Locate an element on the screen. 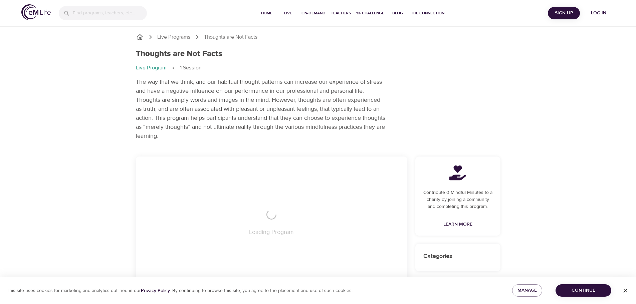 Image resolution: width=636 pixels, height=304 pixels. span: Continue is located at coordinates (583, 291).